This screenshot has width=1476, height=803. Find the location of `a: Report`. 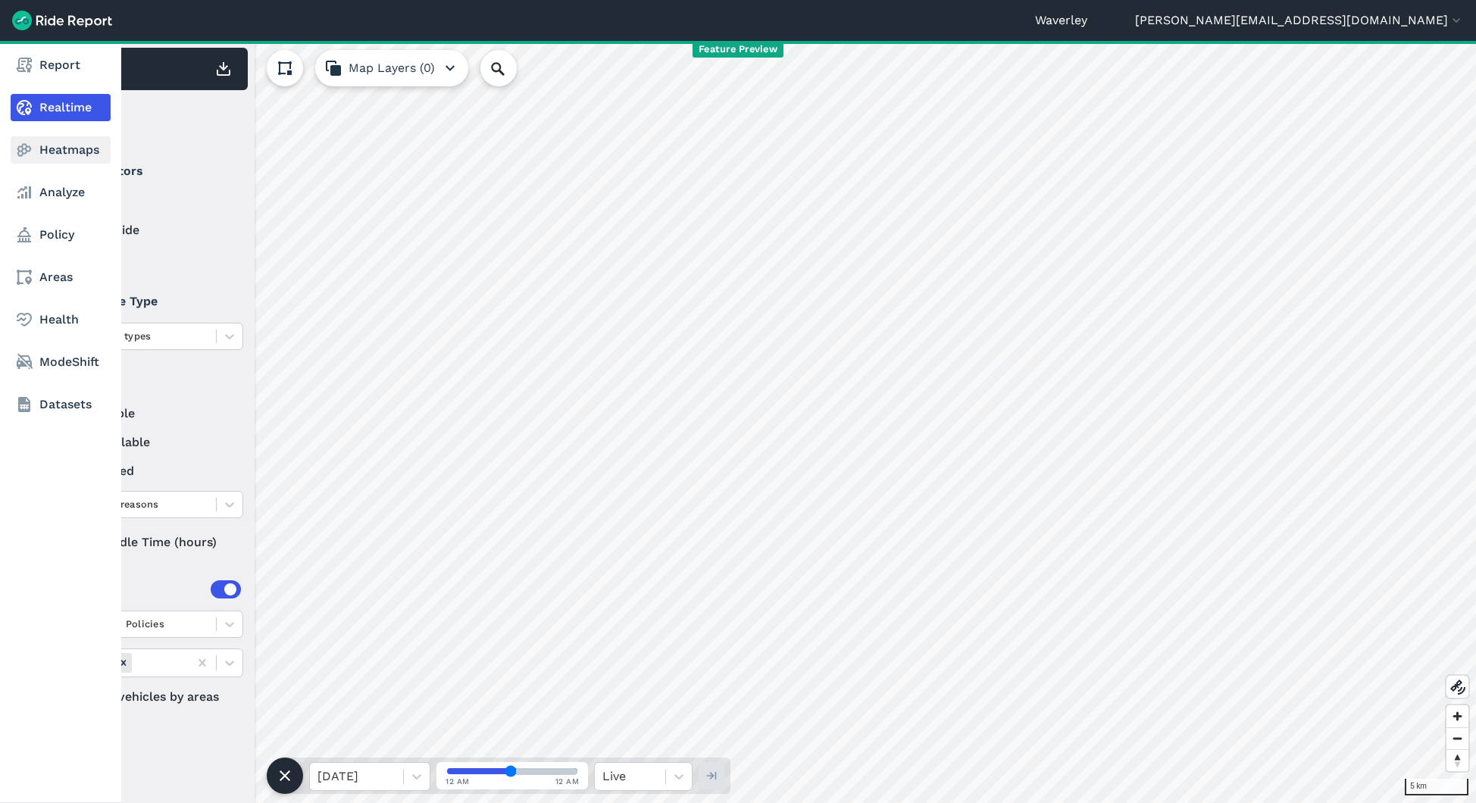

a: Report is located at coordinates (61, 65).